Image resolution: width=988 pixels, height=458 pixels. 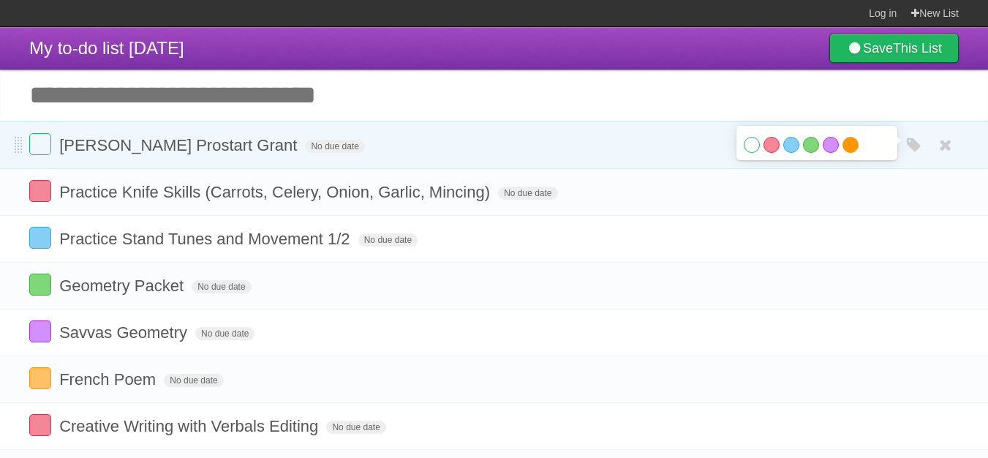 I want to click on label: Blue, so click(x=791, y=145).